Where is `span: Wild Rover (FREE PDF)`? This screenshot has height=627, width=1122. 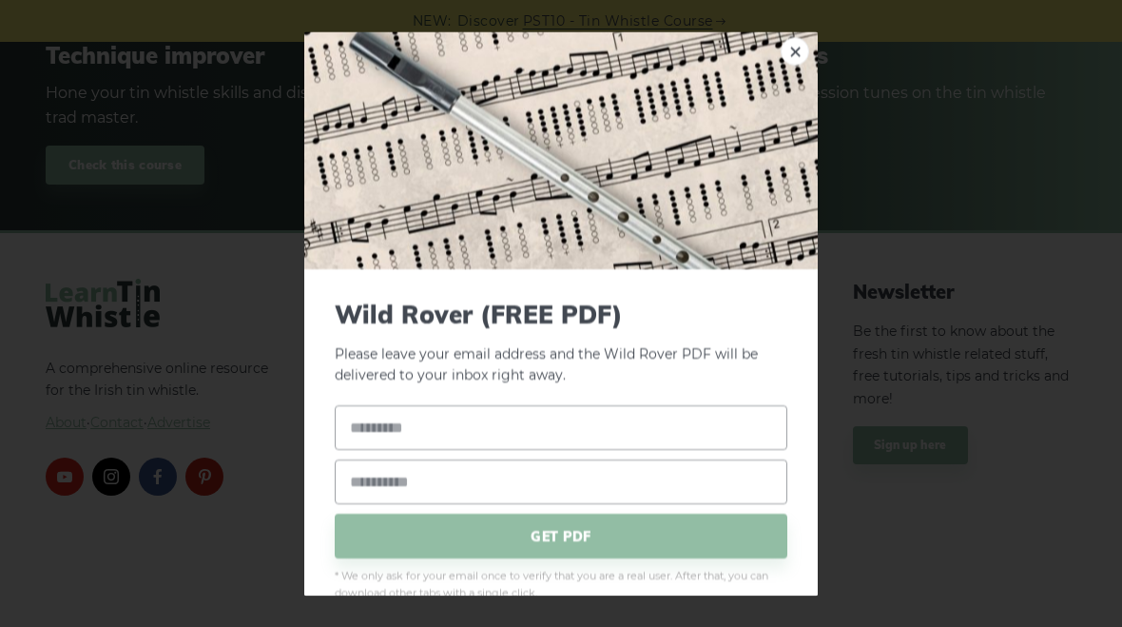 span: Wild Rover (FREE PDF) is located at coordinates (561, 314).